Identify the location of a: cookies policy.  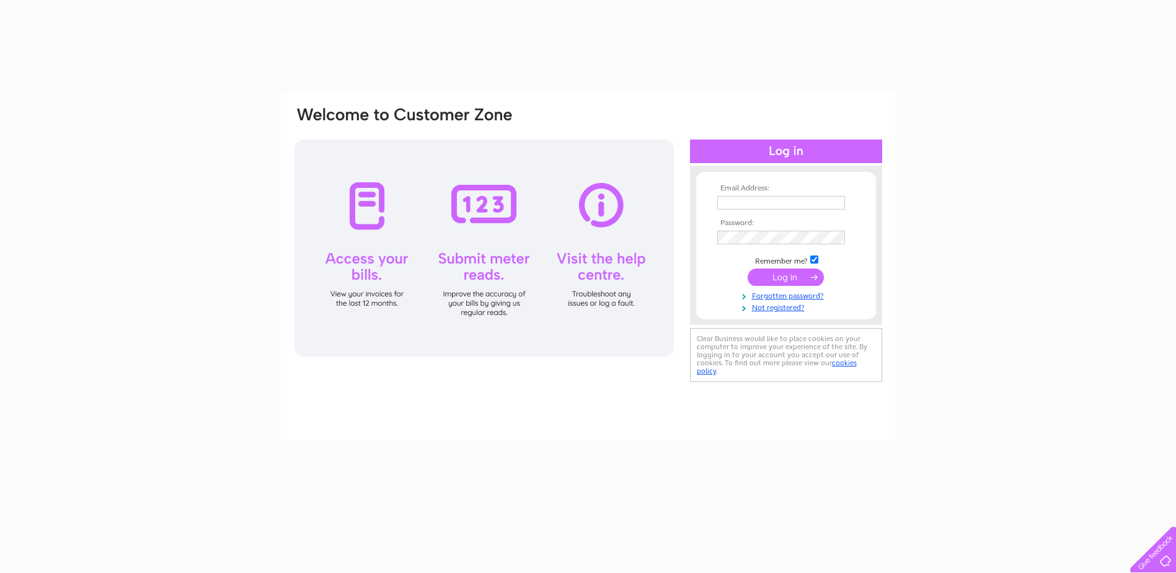
(776, 366).